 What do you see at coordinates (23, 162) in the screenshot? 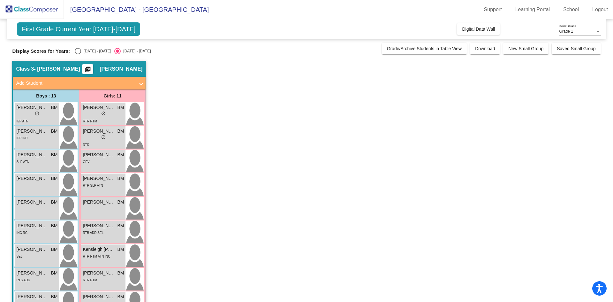
I see `span: SLP ATN` at bounding box center [23, 162].